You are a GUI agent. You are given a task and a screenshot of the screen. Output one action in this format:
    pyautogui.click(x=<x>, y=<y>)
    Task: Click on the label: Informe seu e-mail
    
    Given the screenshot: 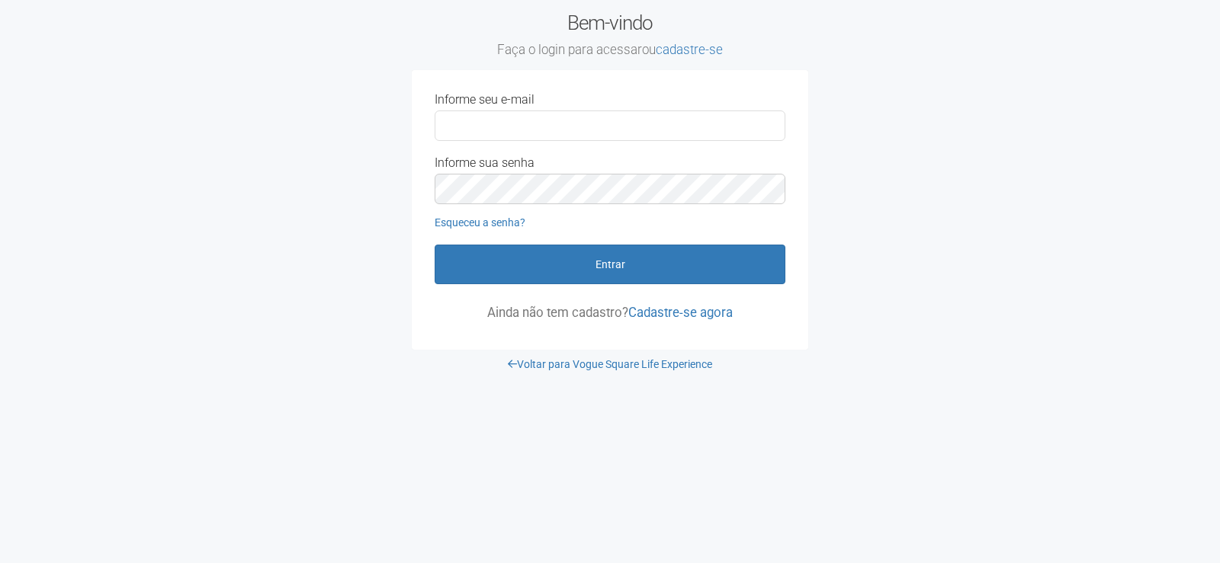 What is the action you would take?
    pyautogui.click(x=484, y=100)
    